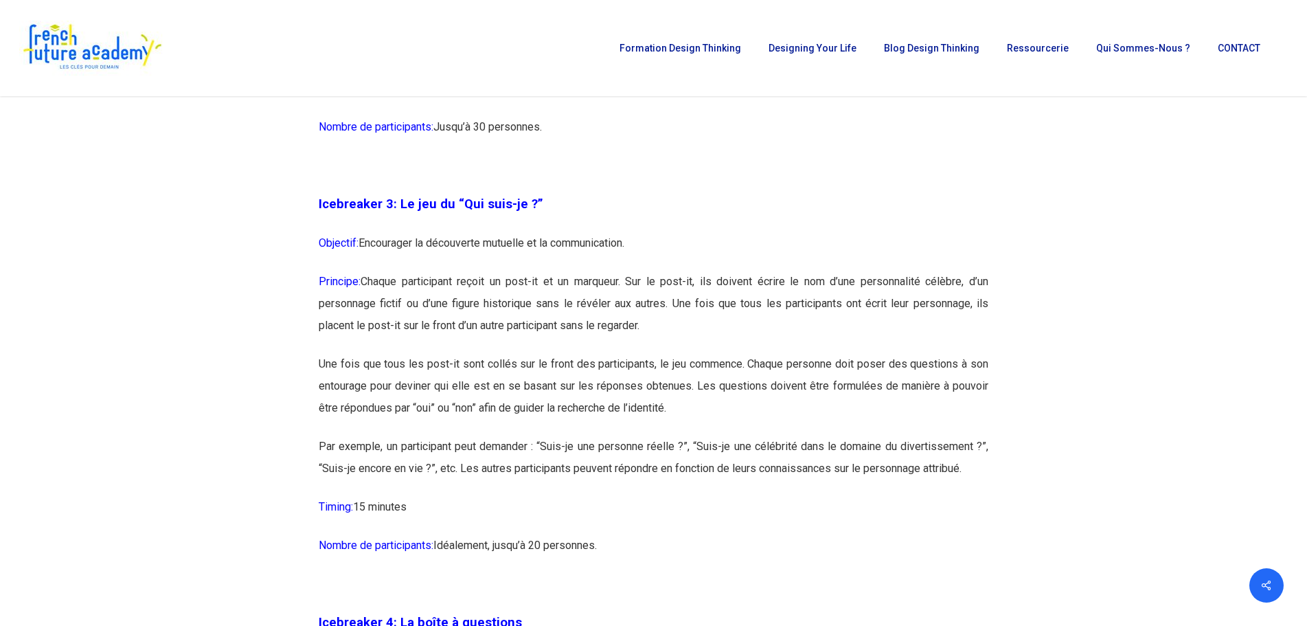 This screenshot has height=626, width=1307. I want to click on p: Jusqu’à 30 personnes., so click(653, 135).